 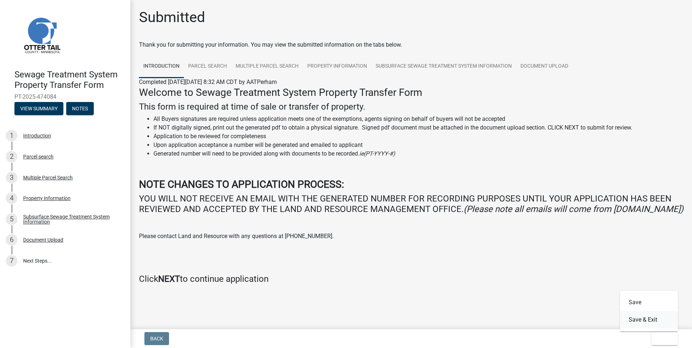 What do you see at coordinates (47, 198) in the screenshot?
I see `div: Property Information` at bounding box center [47, 198].